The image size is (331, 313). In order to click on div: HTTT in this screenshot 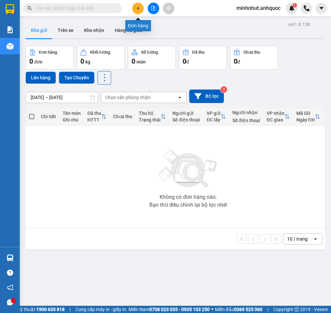, I will do `click(94, 120)`.